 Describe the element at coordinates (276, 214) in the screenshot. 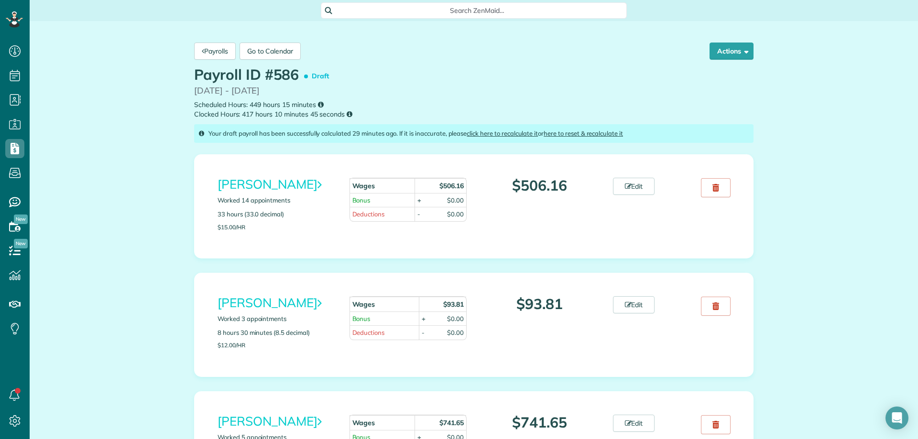

I see `p: 33 hours (33.0 decimal)` at that location.